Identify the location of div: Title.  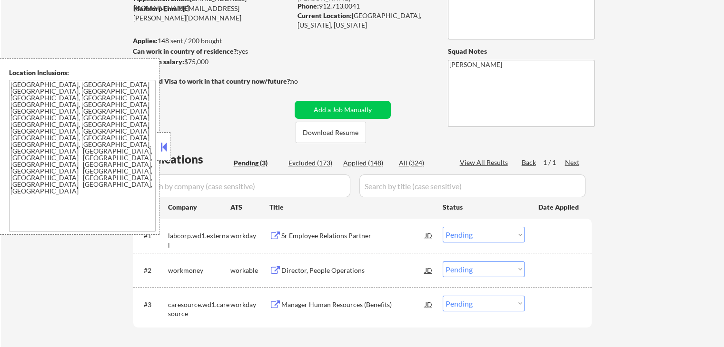
(351, 208).